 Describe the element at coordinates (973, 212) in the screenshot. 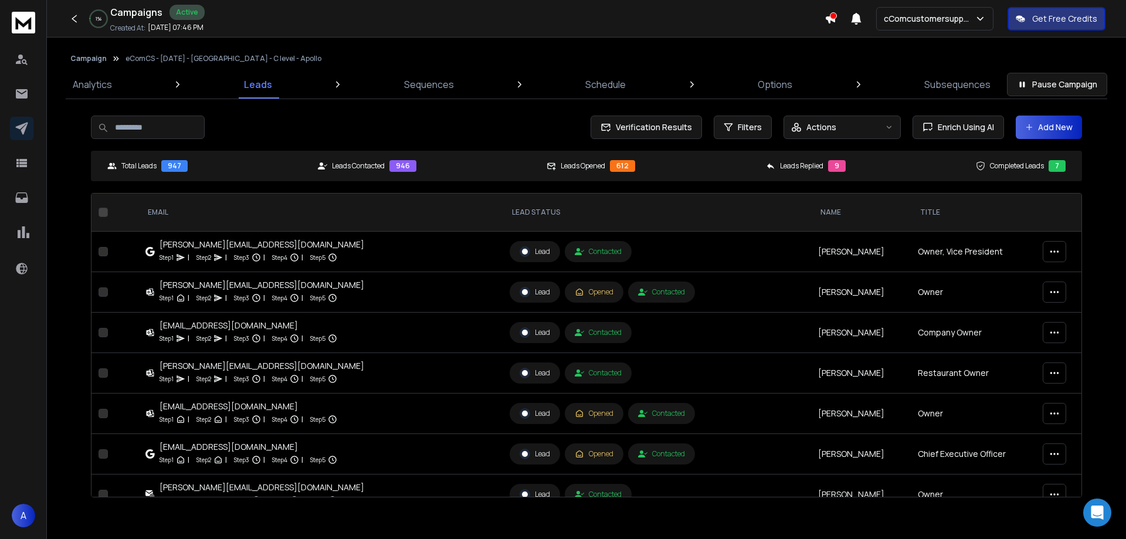

I see `th: title` at that location.